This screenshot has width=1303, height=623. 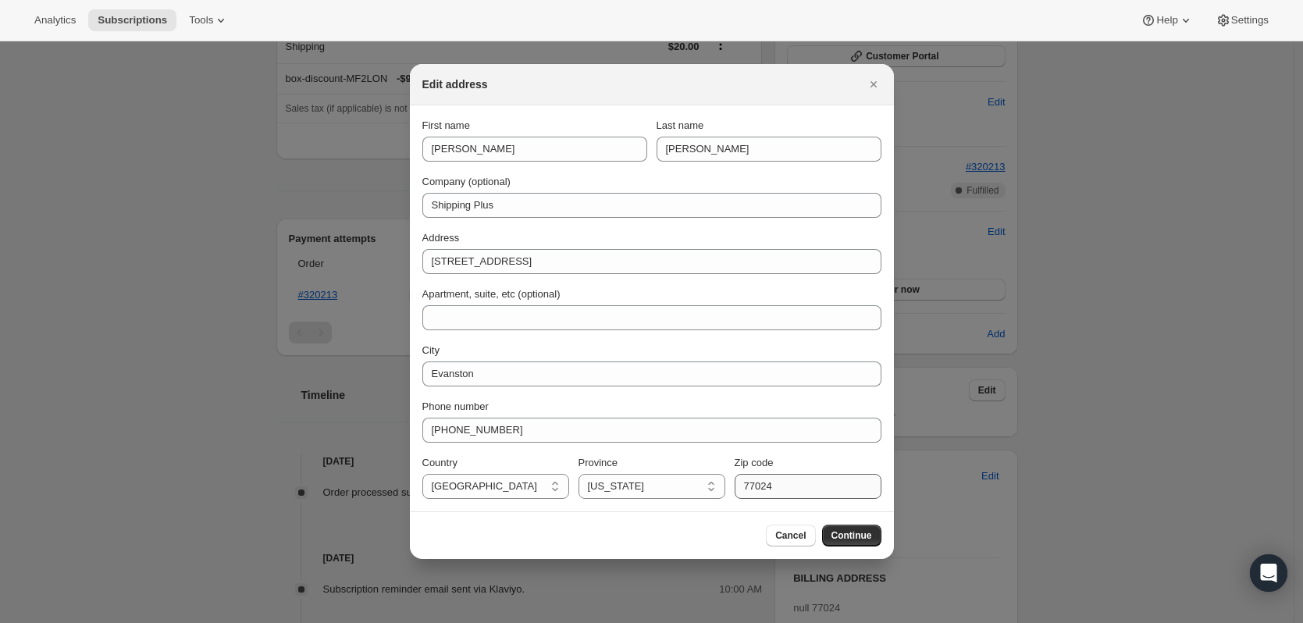 What do you see at coordinates (55, 20) in the screenshot?
I see `button: Analytics` at bounding box center [55, 20].